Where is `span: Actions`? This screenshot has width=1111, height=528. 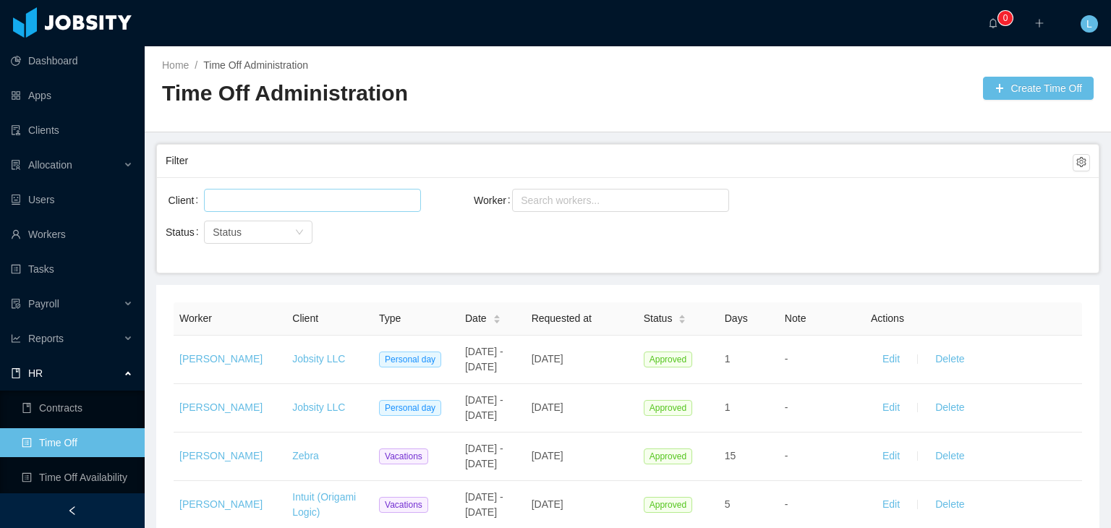 span: Actions is located at coordinates (887, 318).